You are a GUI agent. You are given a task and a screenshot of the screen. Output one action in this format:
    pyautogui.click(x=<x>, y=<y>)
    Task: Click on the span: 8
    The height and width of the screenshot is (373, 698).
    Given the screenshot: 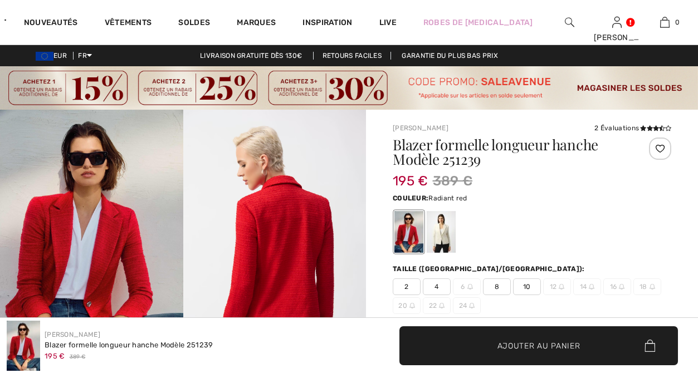 What is the action you would take?
    pyautogui.click(x=497, y=287)
    